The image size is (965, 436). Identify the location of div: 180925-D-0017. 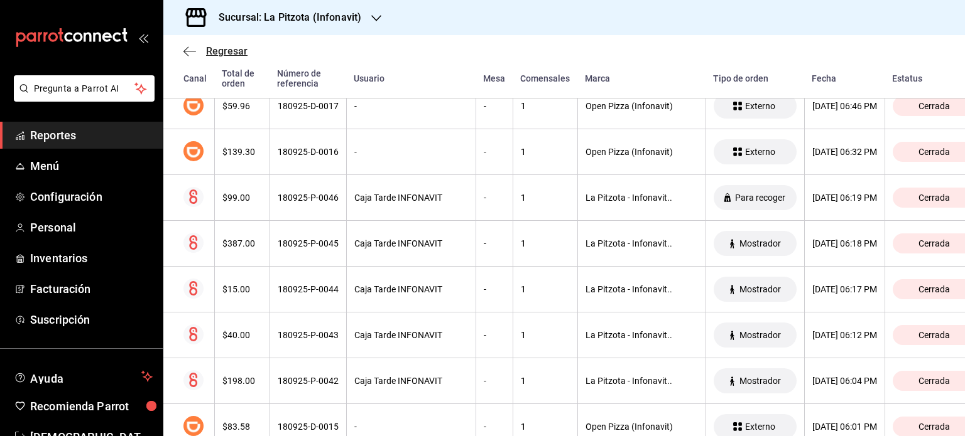
(308, 106).